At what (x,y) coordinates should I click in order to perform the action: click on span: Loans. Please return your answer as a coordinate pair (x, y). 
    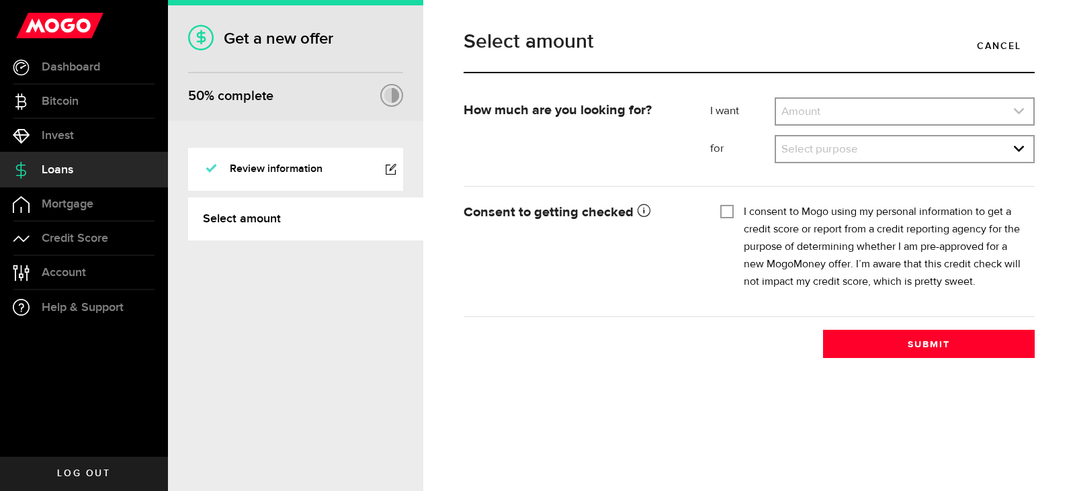
    Looking at the image, I should click on (57, 170).